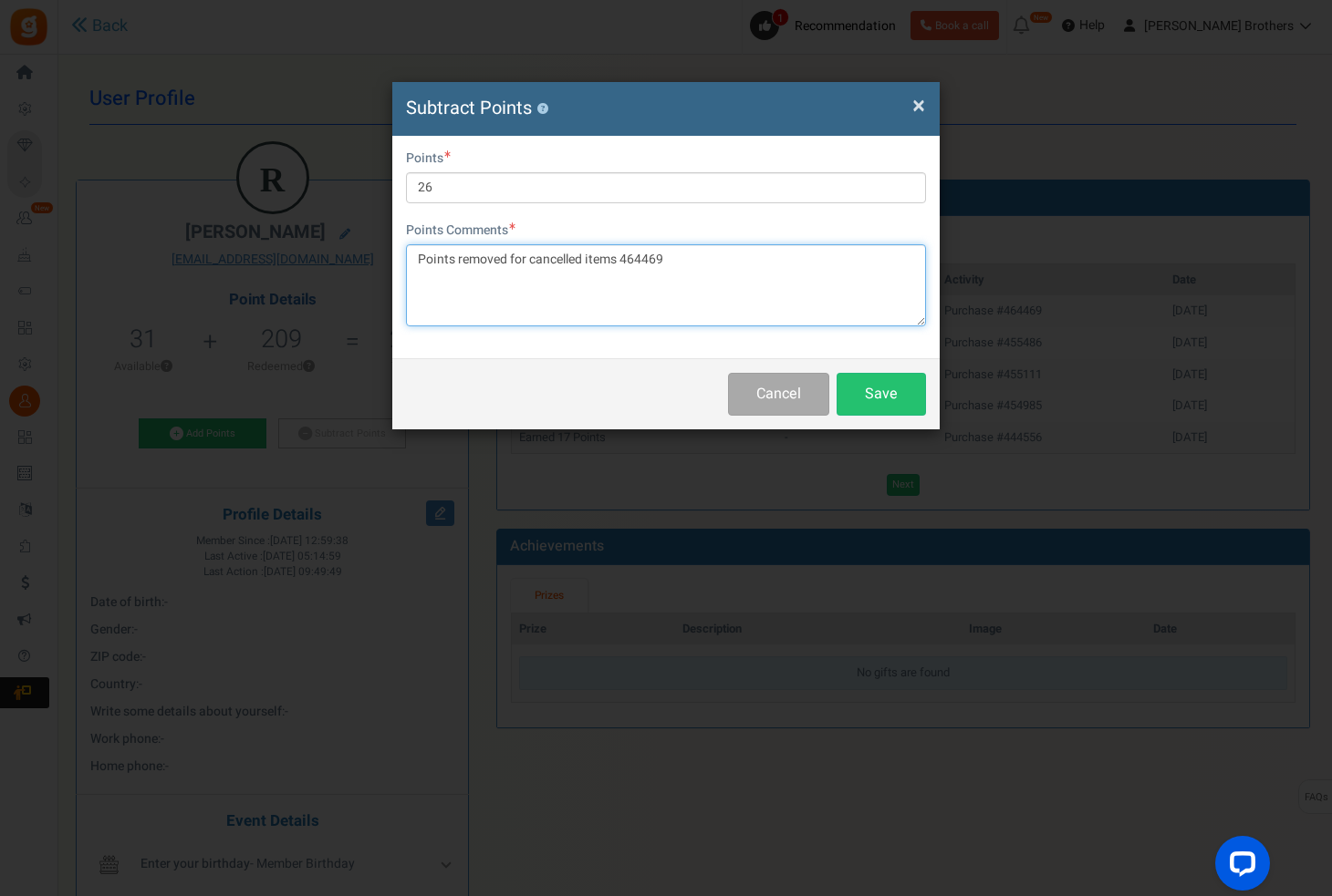 The height and width of the screenshot is (896, 1332). I want to click on label: Points Comments, so click(461, 230).